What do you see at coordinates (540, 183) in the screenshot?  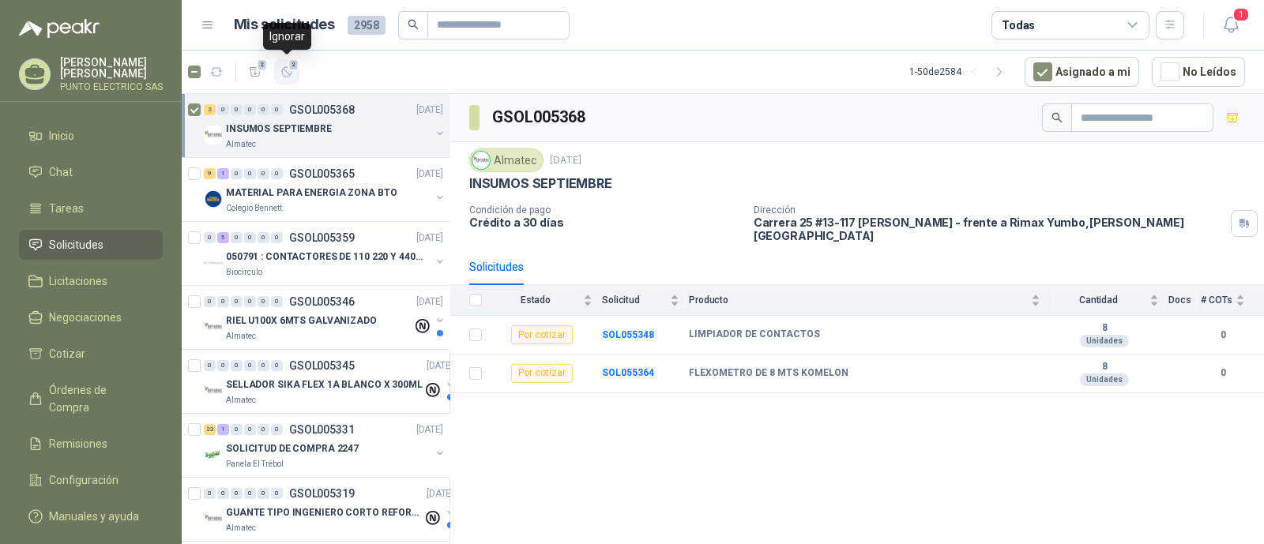 I see `p: INSUMOS SEPTIEMBRE` at bounding box center [540, 183].